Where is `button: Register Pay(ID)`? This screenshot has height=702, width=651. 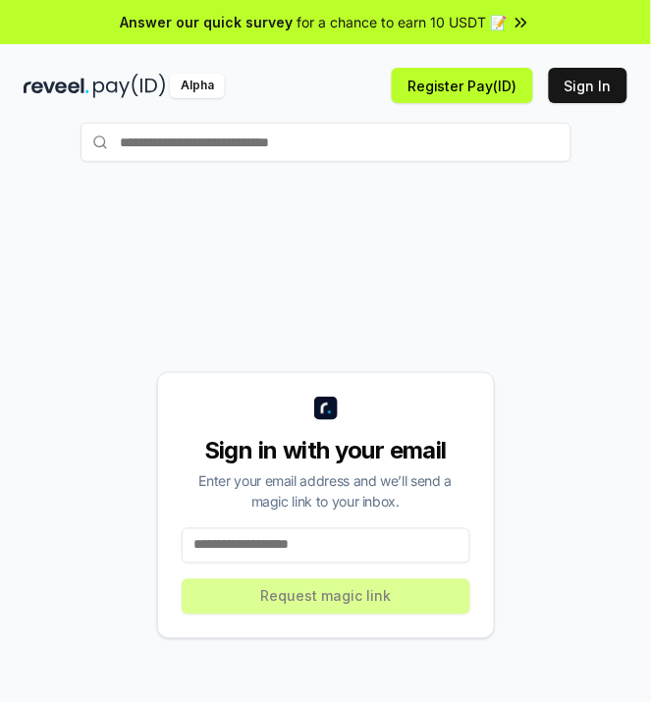
button: Register Pay(ID) is located at coordinates (462, 85).